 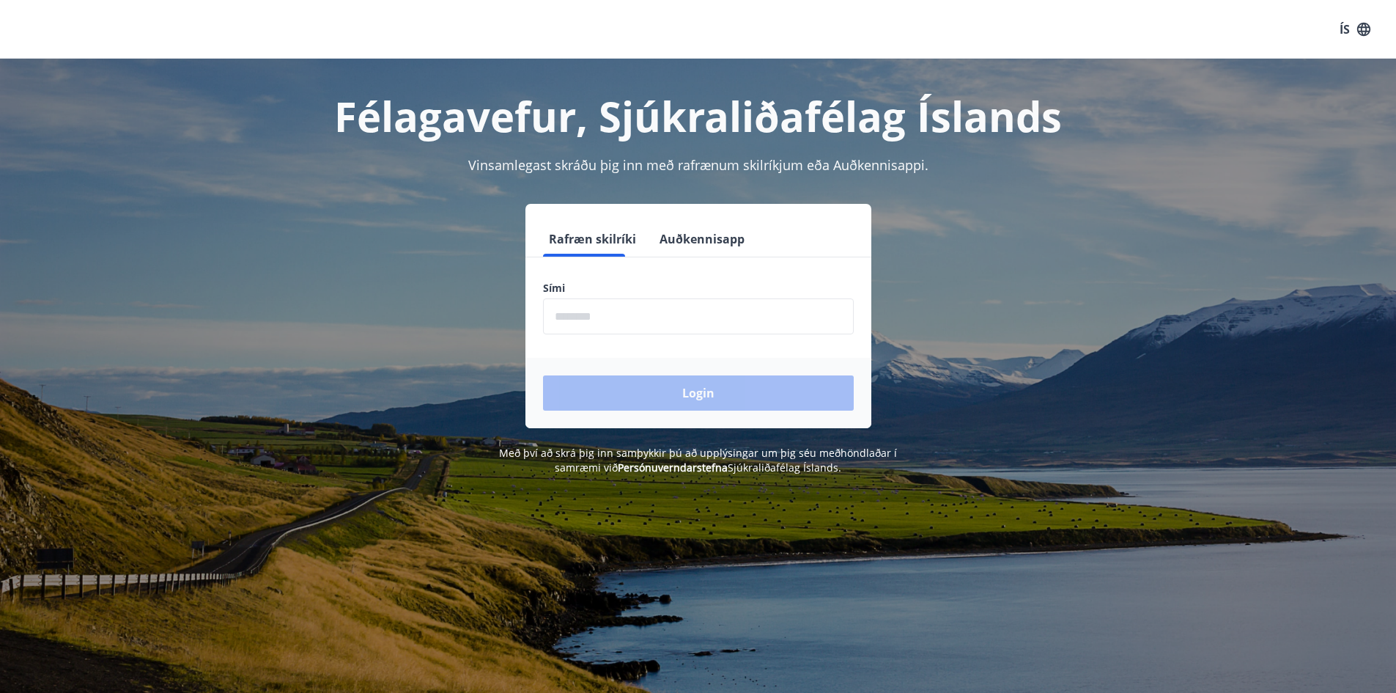 What do you see at coordinates (592, 239) in the screenshot?
I see `button: Rafræn skilríki` at bounding box center [592, 239].